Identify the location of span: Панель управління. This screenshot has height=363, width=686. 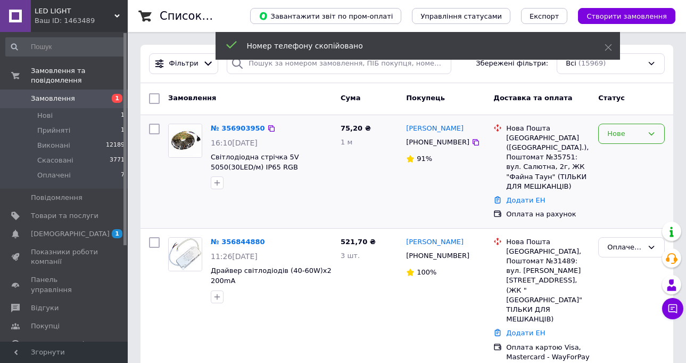
(64, 284).